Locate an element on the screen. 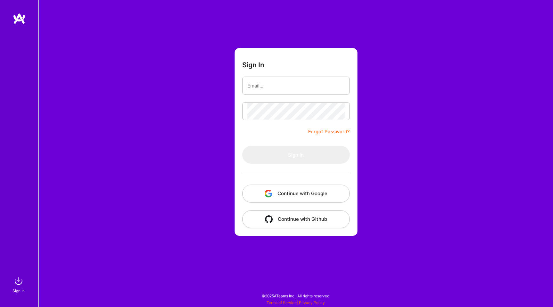  a: Forgot Password? is located at coordinates (329, 132).